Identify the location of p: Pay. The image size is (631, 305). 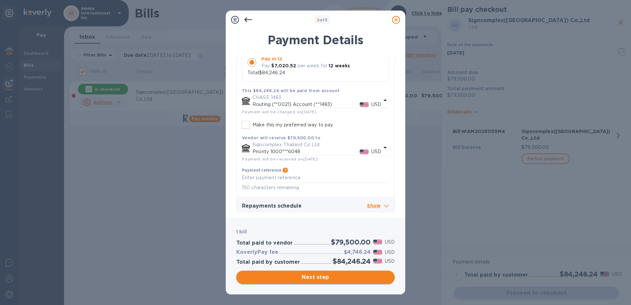
(266, 66).